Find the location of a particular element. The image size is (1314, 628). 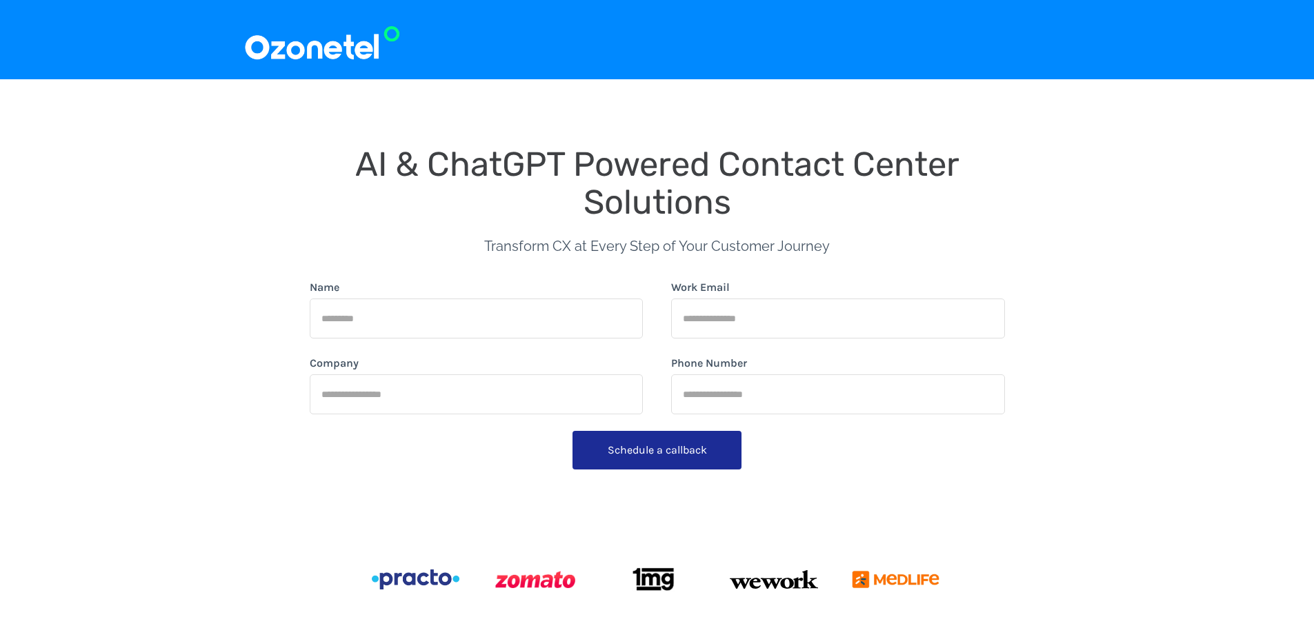

span: Transform CX at Every Step of Your Customer Journey is located at coordinates (657, 246).